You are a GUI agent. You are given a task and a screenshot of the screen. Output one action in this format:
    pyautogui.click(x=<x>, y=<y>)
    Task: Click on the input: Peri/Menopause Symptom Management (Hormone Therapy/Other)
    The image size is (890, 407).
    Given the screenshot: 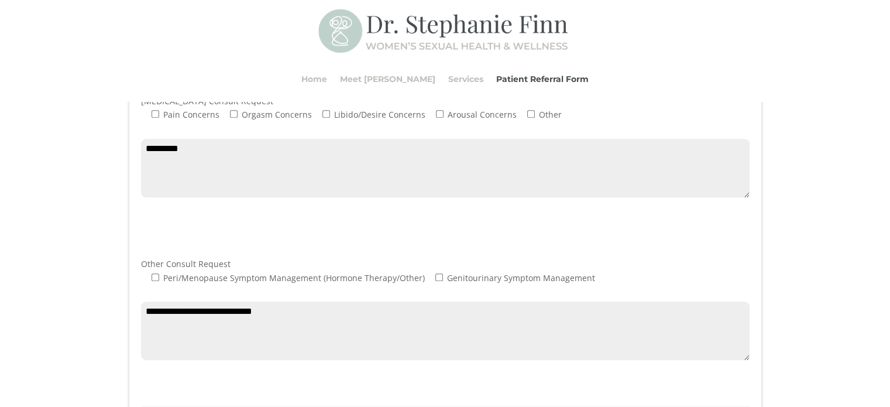 What is the action you would take?
    pyautogui.click(x=155, y=277)
    